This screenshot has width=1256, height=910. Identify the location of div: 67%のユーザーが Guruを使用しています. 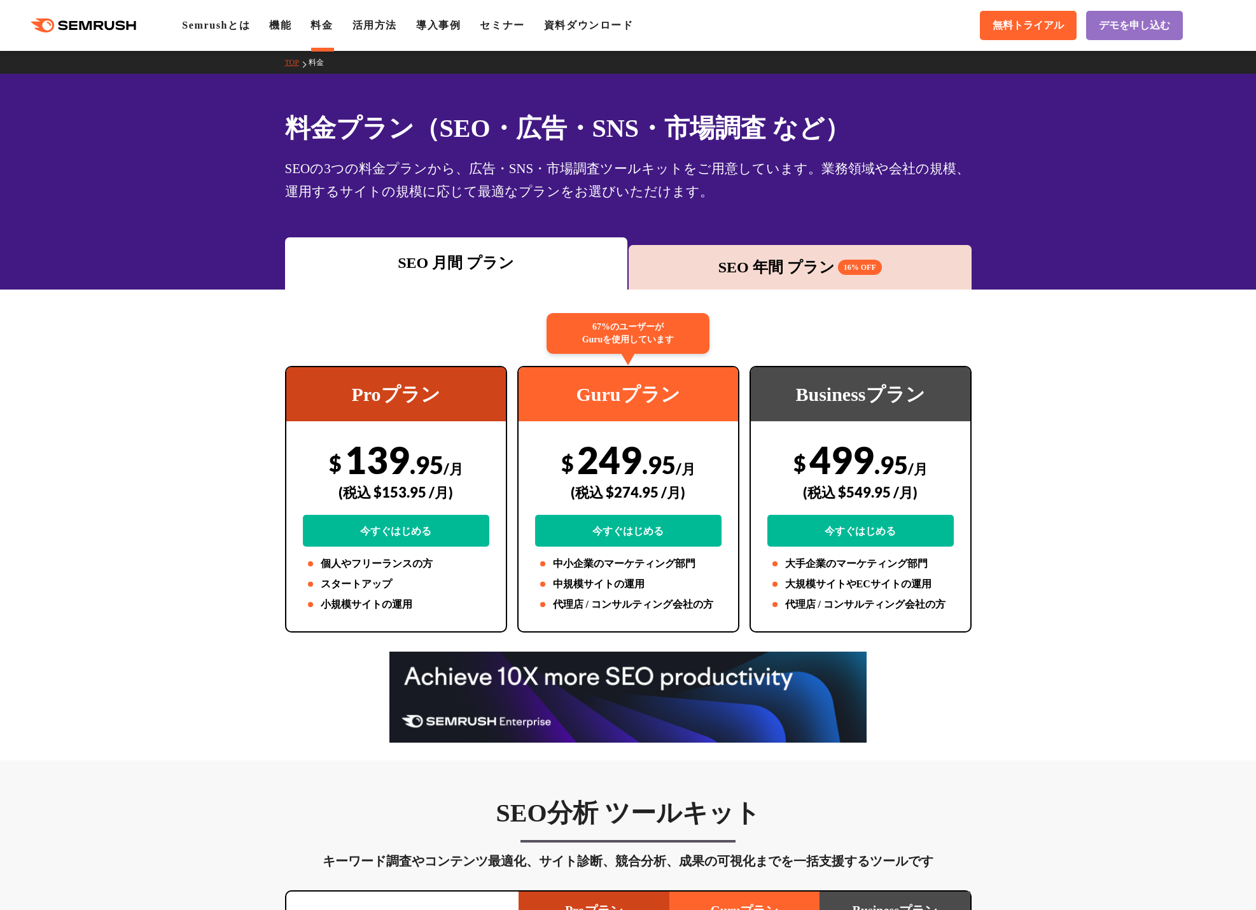
(628, 333).